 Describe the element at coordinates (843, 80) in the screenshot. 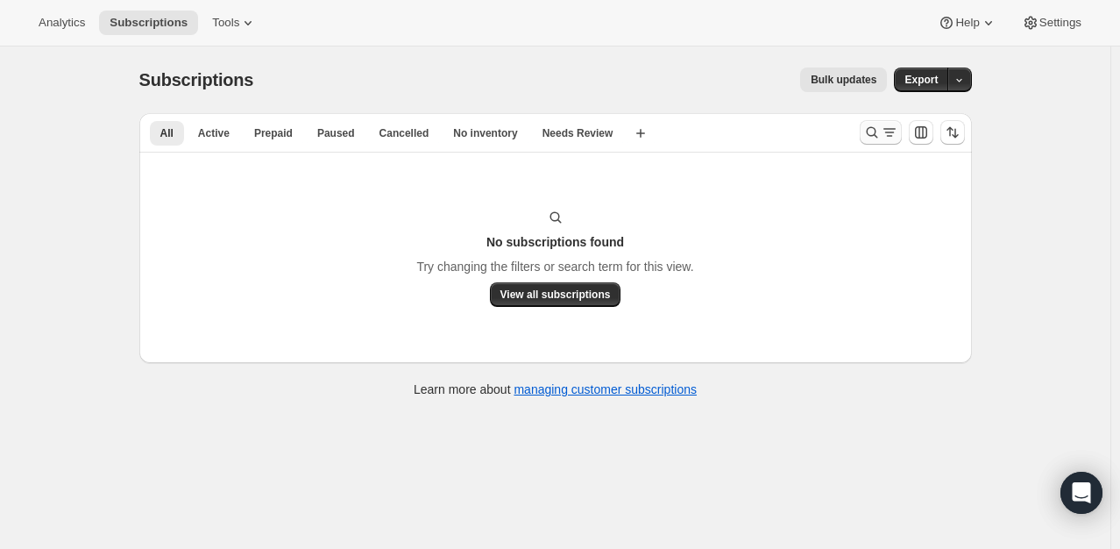

I see `span: Bulk updates` at that location.